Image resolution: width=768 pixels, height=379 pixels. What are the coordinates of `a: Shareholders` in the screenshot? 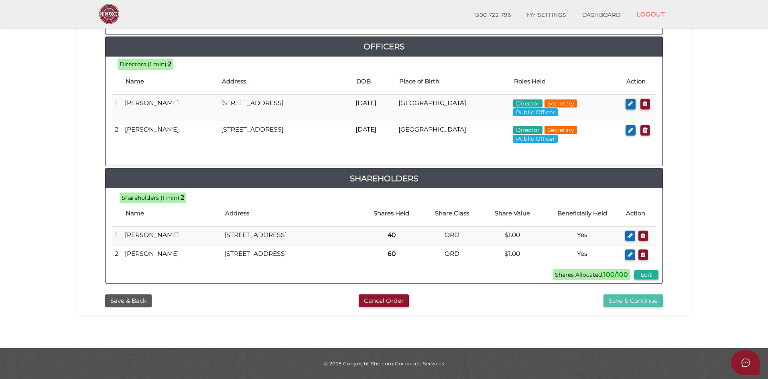 It's located at (384, 179).